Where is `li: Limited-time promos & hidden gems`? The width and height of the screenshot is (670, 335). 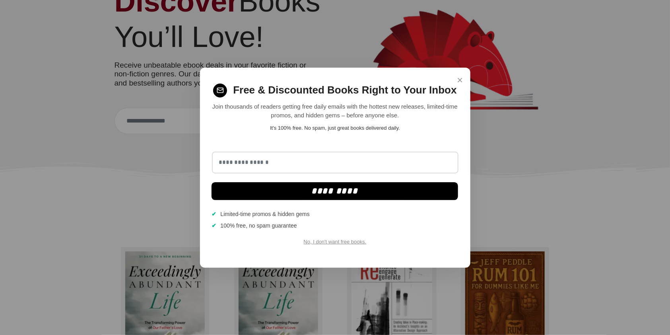 li: Limited-time promos & hidden gems is located at coordinates (335, 214).